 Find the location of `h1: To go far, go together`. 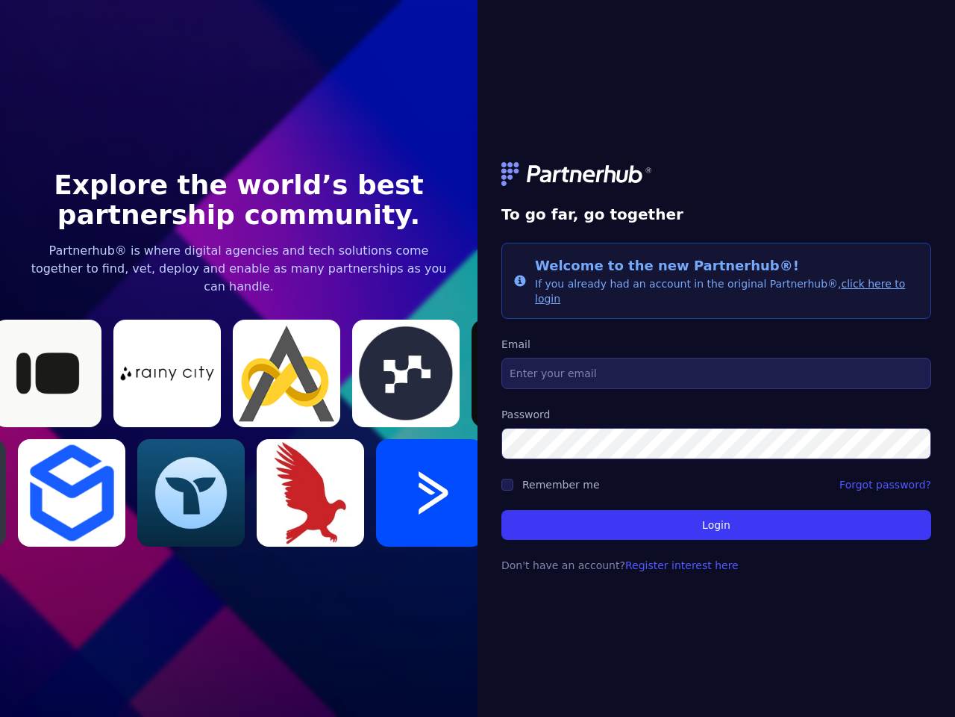

h1: To go far, go together is located at coordinates (717, 214).